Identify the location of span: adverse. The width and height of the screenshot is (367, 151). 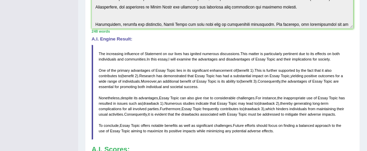
(315, 114).